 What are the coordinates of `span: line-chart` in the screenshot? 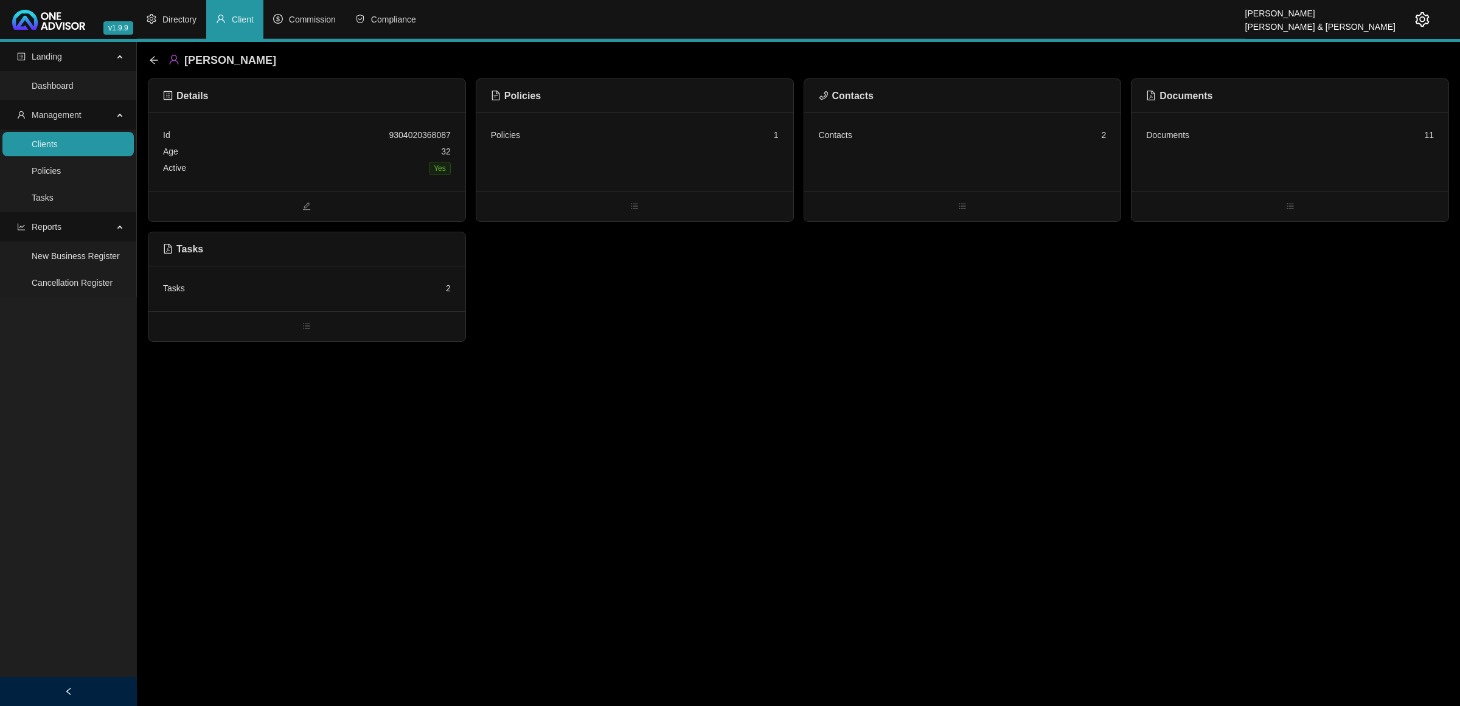 It's located at (21, 227).